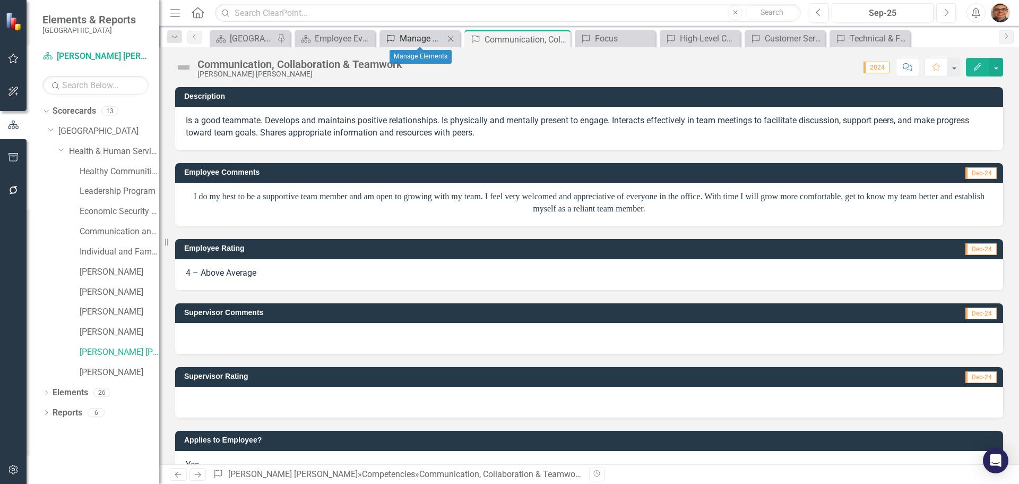 The height and width of the screenshot is (484, 1019). I want to click on h3: Employee Comments, so click(469, 172).